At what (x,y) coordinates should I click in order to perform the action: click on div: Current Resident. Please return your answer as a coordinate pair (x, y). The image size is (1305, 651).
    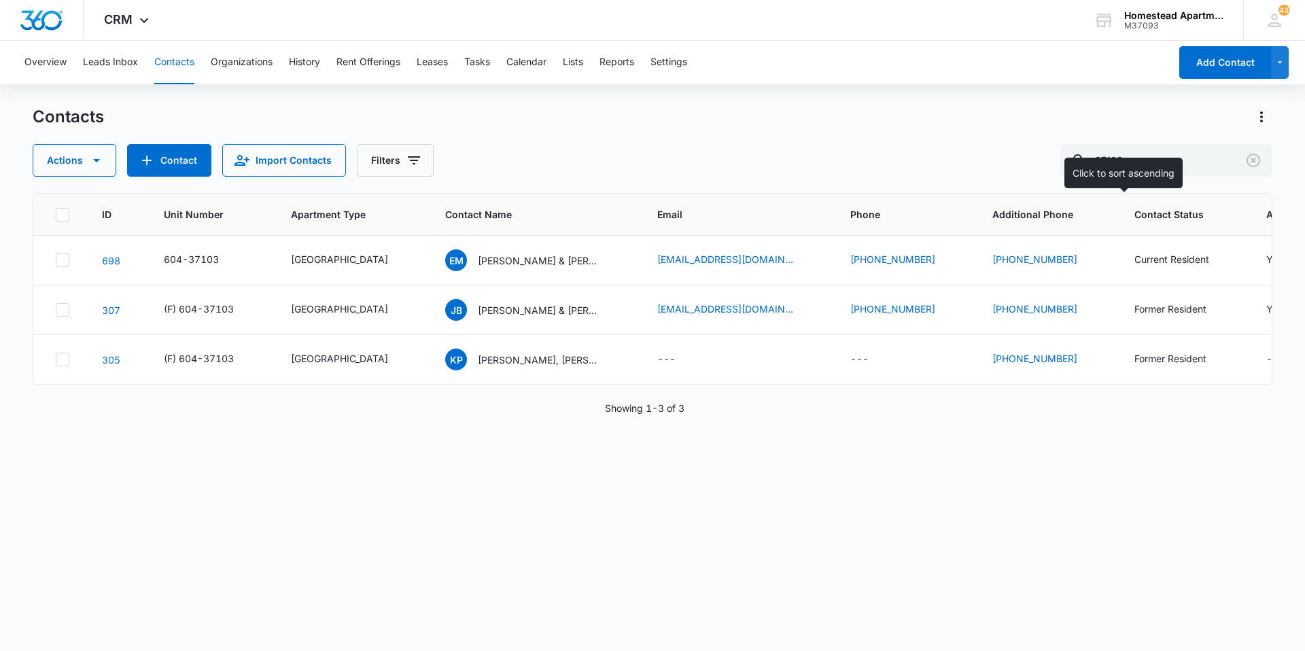
    Looking at the image, I should click on (1172, 259).